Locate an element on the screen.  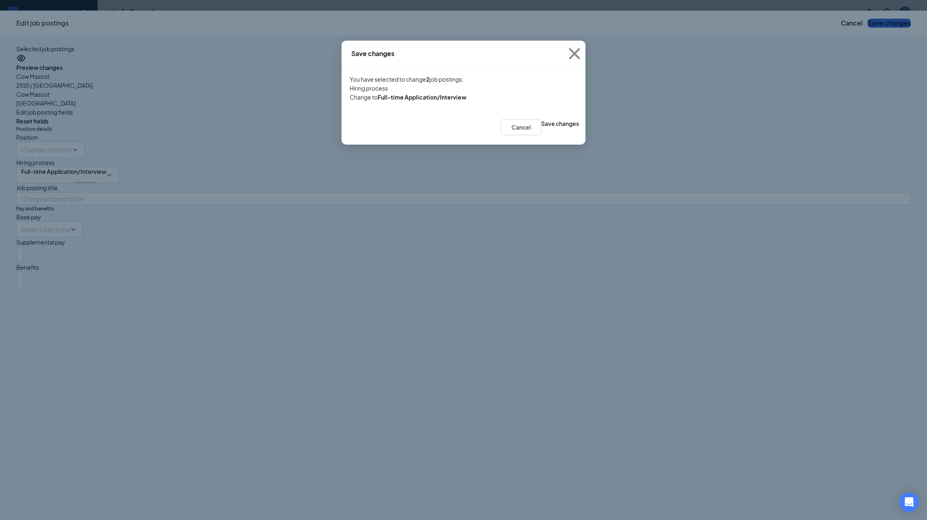
button: Cancel is located at coordinates (521, 127).